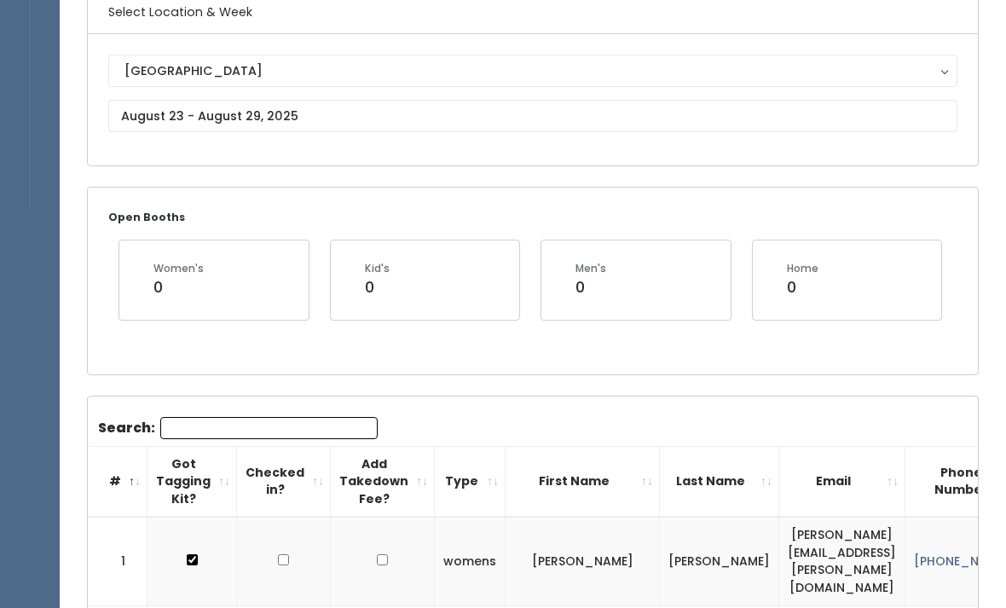 Image resolution: width=1006 pixels, height=608 pixels. Describe the element at coordinates (591, 269) in the screenshot. I see `div: Men's` at that location.